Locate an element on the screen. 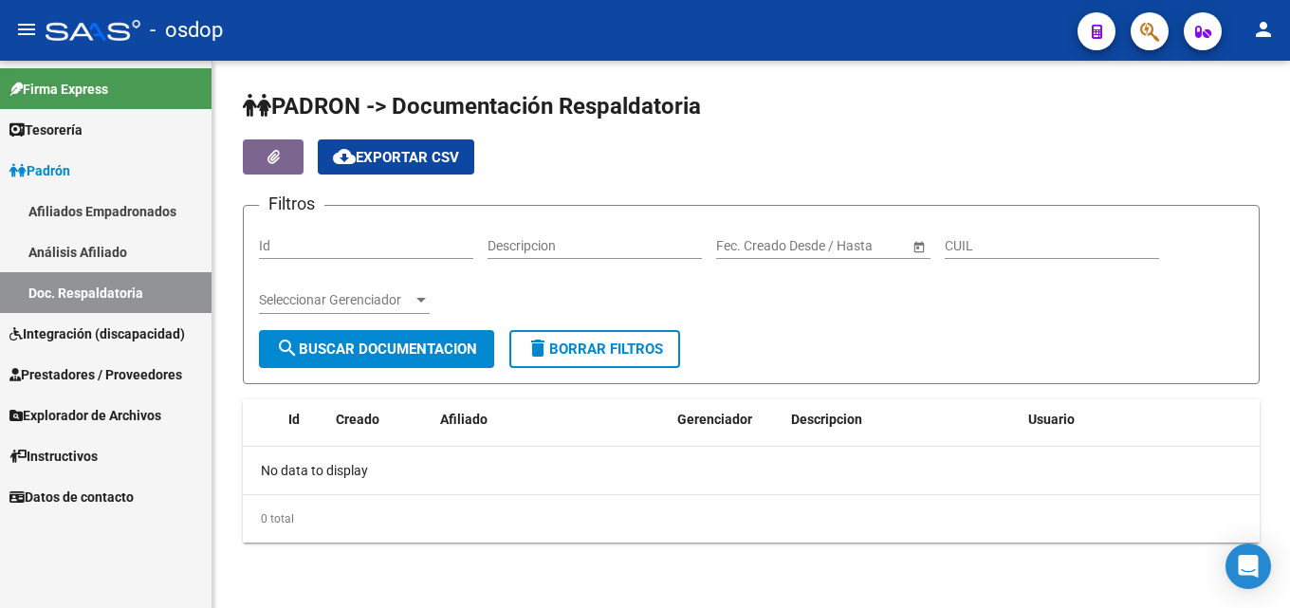  datatable-header-cell: Descripcion is located at coordinates (902, 419).